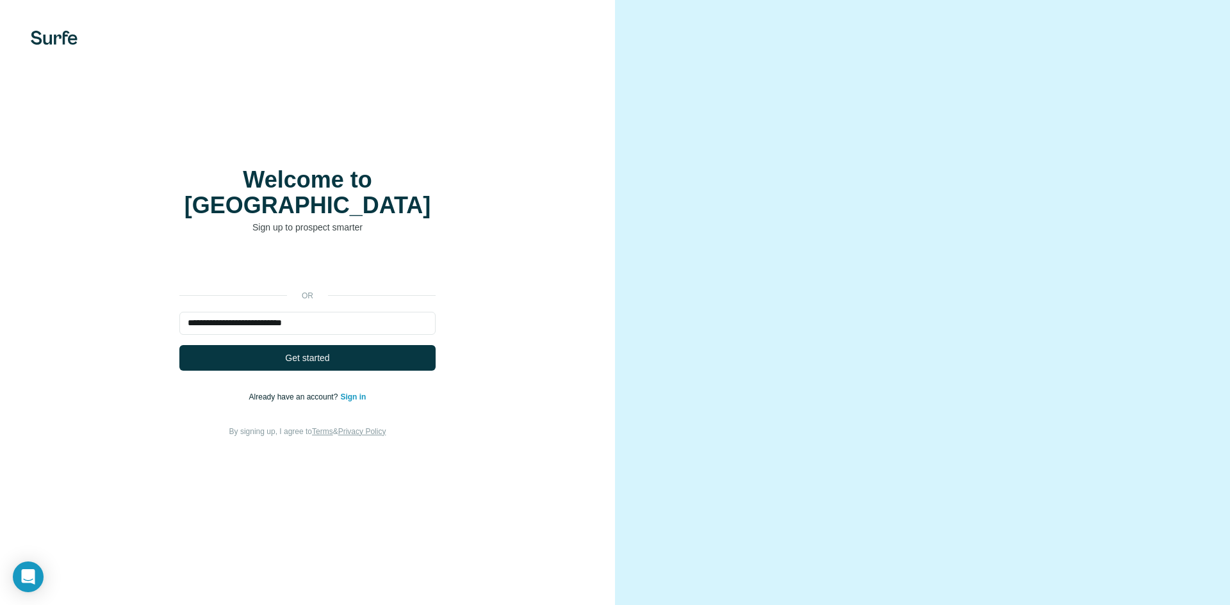 Image resolution: width=1230 pixels, height=605 pixels. What do you see at coordinates (307, 227) in the screenshot?
I see `p: Sign up to prospect smarter` at bounding box center [307, 227].